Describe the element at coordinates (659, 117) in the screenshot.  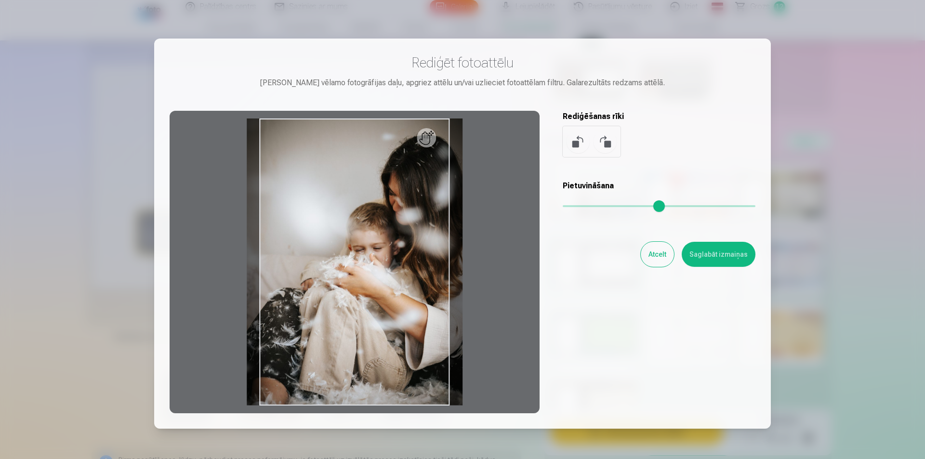
I see `h5: Rediģēšanas rīki` at that location.